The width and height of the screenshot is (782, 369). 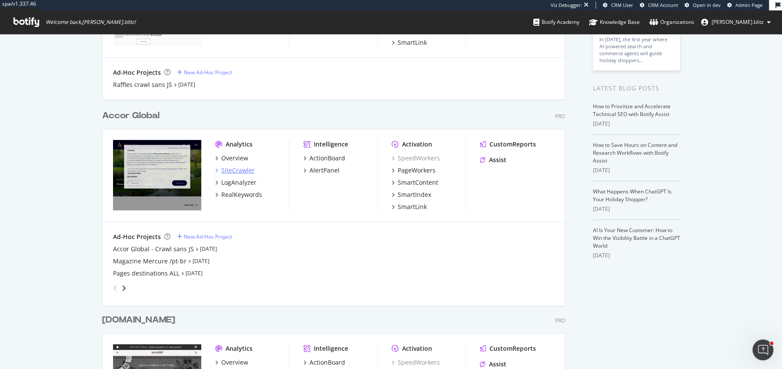 What do you see at coordinates (324, 170) in the screenshot?
I see `div: AlertPanel` at bounding box center [324, 170].